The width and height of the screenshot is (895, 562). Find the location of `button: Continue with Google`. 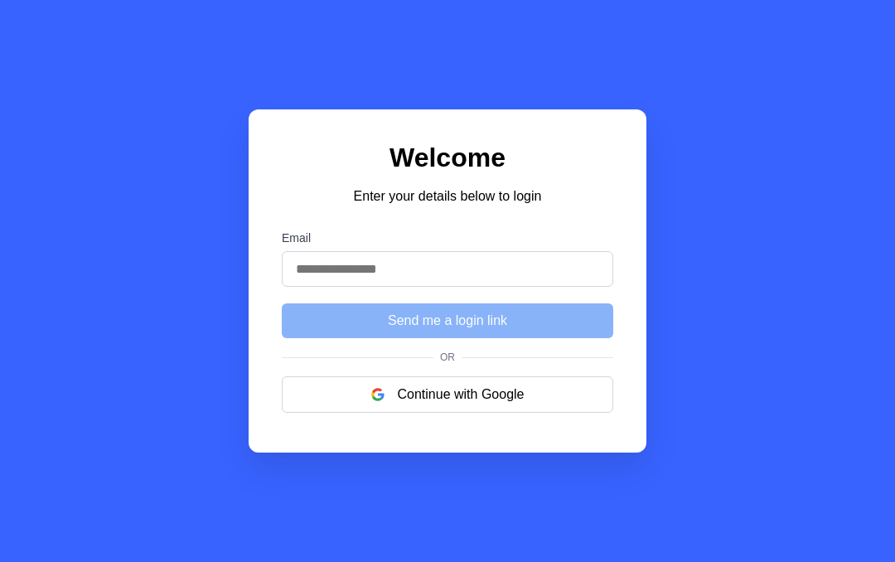

button: Continue with Google is located at coordinates (447, 394).